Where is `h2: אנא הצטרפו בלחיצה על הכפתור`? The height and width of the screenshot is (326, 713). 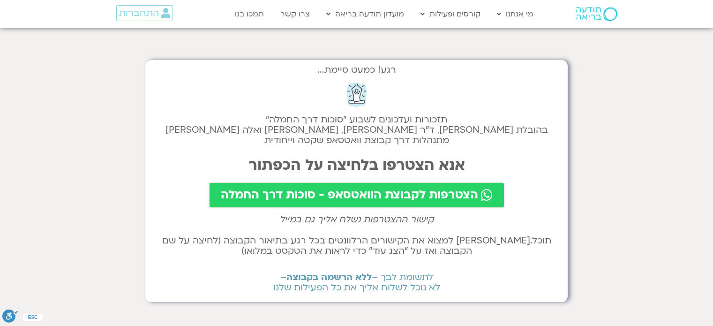
h2: אנא הצטרפו בלחיצה על הכפתור is located at coordinates (356, 165).